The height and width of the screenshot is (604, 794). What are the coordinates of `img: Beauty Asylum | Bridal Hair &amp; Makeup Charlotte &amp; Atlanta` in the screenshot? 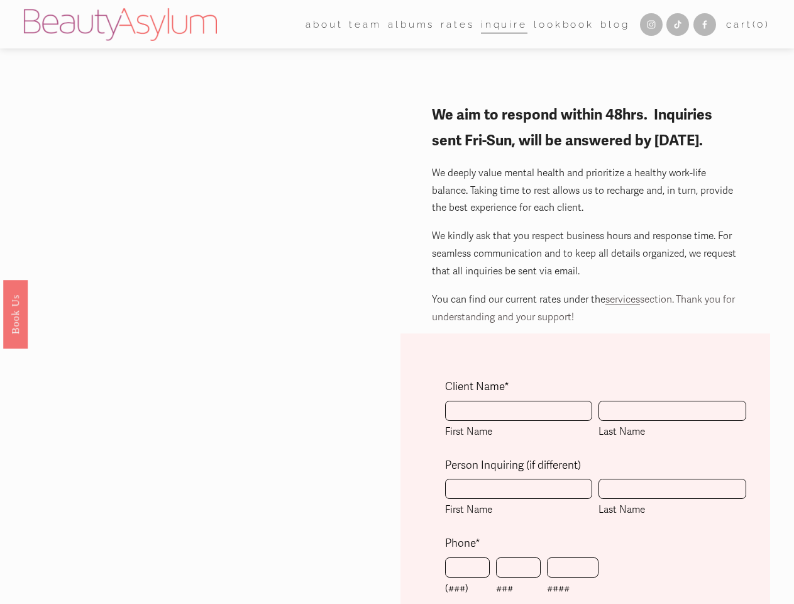 It's located at (120, 25).